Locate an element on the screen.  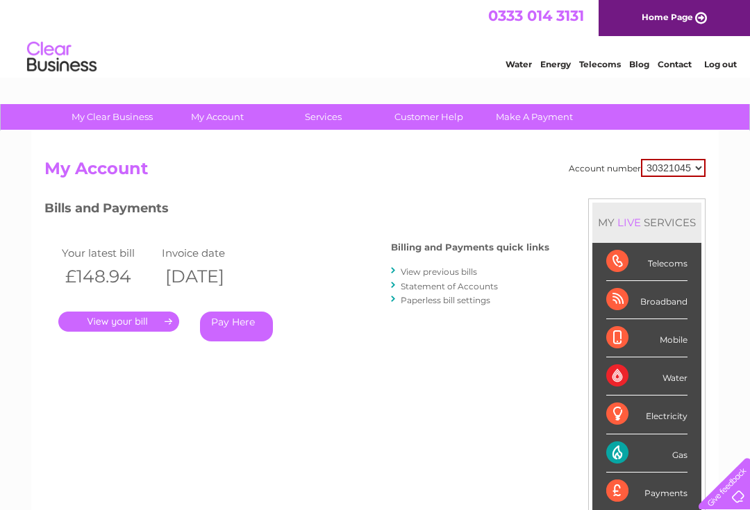
a: Pay Here is located at coordinates (236, 326).